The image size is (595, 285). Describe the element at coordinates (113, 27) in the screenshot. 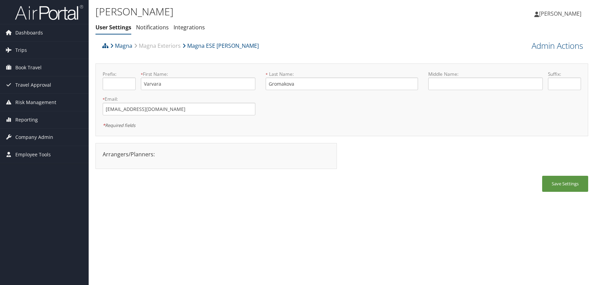

I see `a: User Settings` at that location.